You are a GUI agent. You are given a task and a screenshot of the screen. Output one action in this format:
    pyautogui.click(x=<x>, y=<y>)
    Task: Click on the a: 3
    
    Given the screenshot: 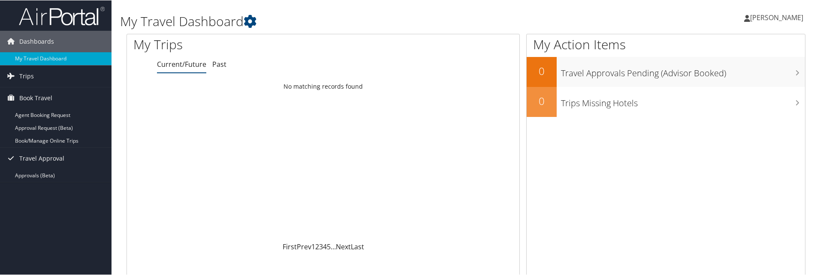 What is the action you would take?
    pyautogui.click(x=321, y=247)
    